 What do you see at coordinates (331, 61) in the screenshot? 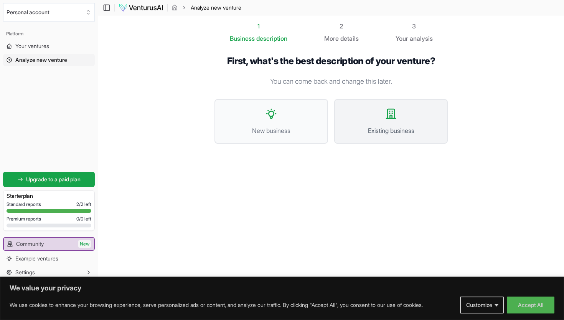
I see `h1: First, what's the best description of your venture?` at bounding box center [331, 61].